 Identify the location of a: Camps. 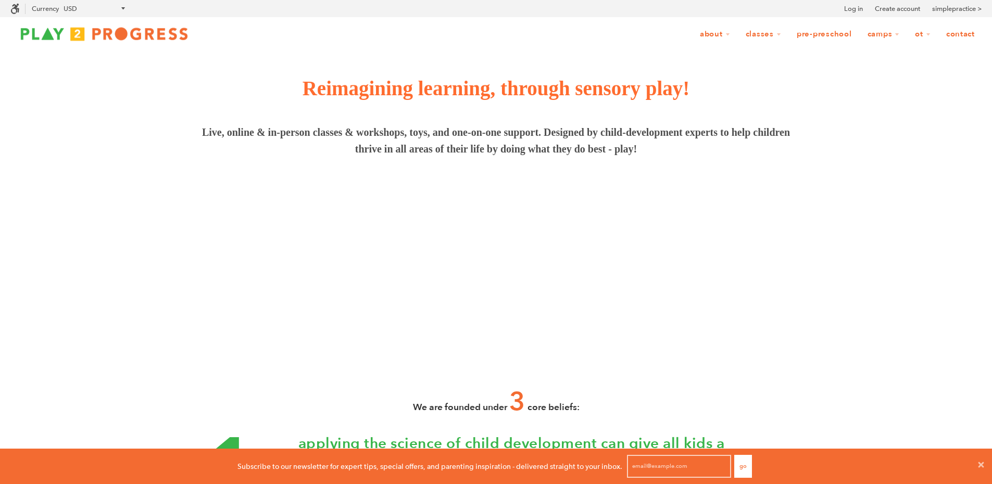
(884, 34).